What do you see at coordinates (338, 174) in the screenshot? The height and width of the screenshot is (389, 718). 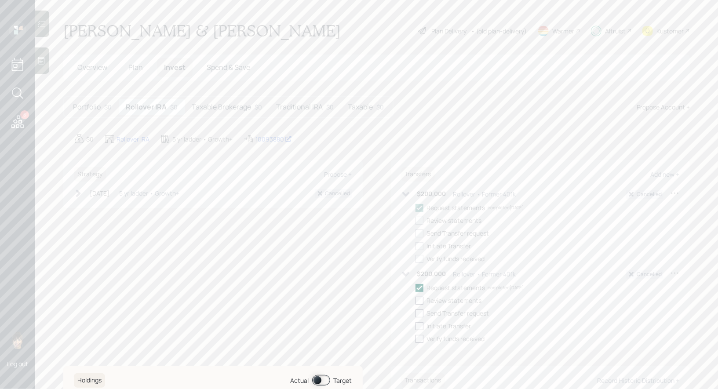 I see `div: Propose +` at bounding box center [338, 174].